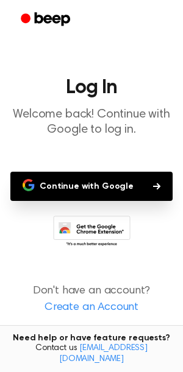 The image size is (183, 372). Describe the element at coordinates (91, 88) in the screenshot. I see `h1: Log In` at that location.